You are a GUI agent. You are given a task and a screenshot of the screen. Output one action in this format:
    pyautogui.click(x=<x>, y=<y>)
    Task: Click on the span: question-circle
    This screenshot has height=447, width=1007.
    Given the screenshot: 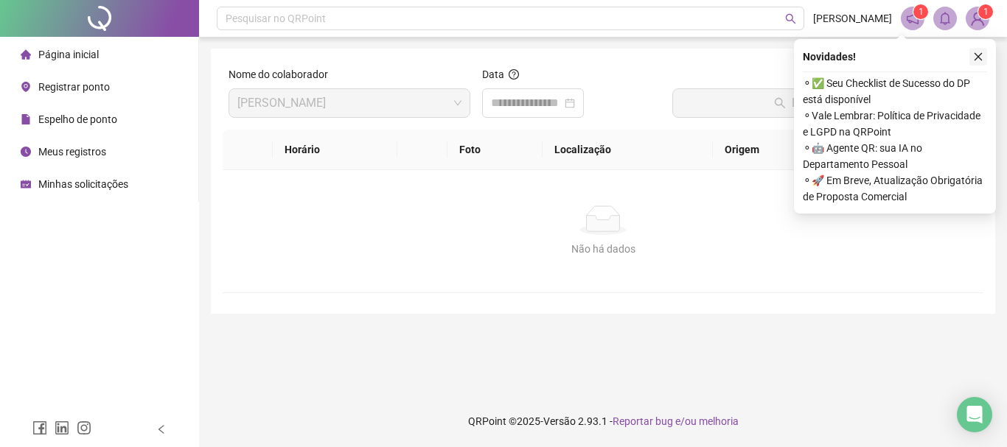 What is the action you would take?
    pyautogui.click(x=514, y=74)
    